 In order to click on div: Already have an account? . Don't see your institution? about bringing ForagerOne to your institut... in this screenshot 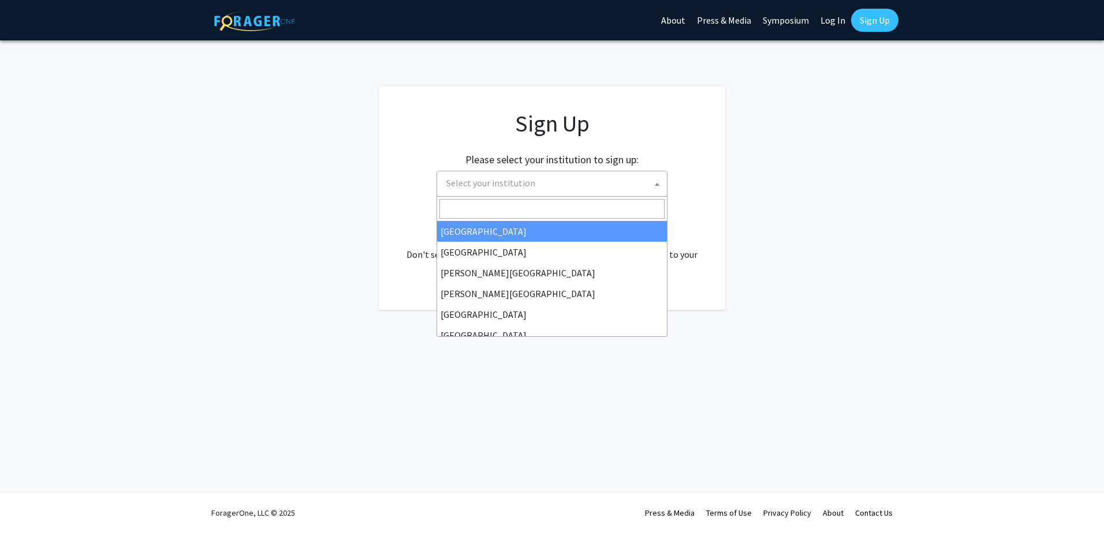, I will do `click(552, 248)`.